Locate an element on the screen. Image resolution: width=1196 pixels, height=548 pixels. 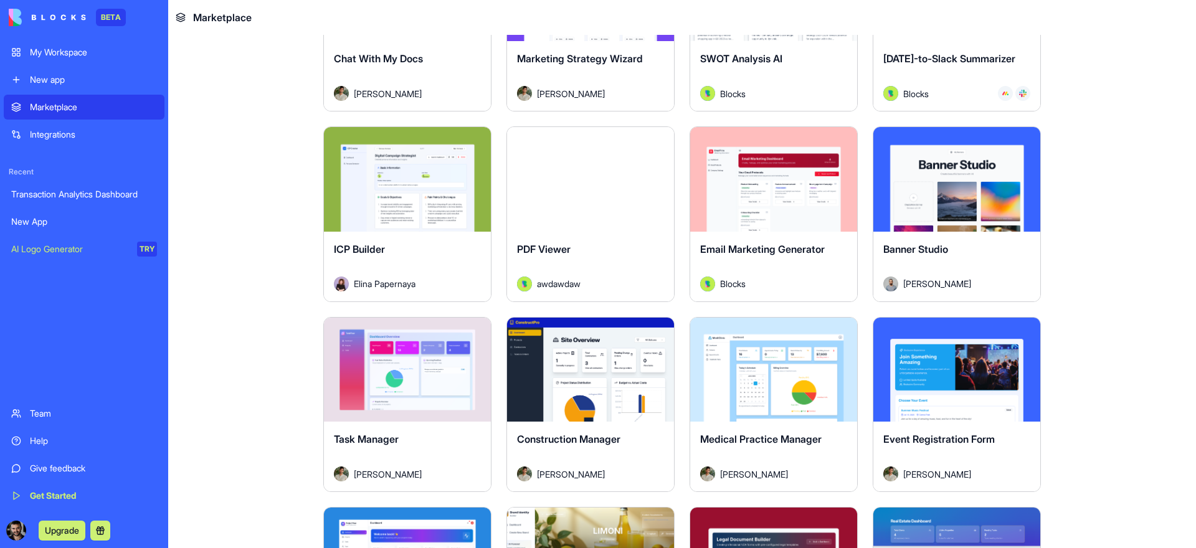
img: ACg8ocIhLtIJhtGR8oHzY_JOKl4a9iA24r-rWX_L4myQwbBt2wb0UYe2rA=s96-c is located at coordinates (16, 531).